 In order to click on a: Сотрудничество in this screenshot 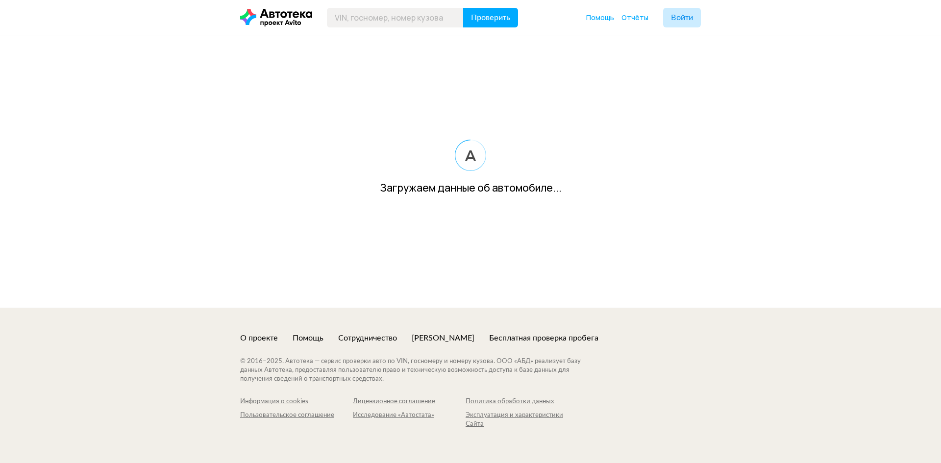, I will do `click(368, 338)`.